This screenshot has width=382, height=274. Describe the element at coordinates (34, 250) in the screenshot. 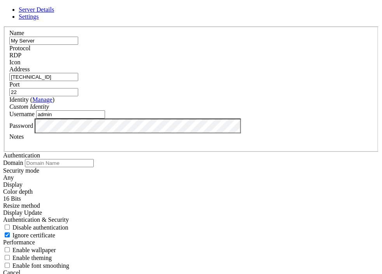

I see `span: Enable wallpaper` at that location.